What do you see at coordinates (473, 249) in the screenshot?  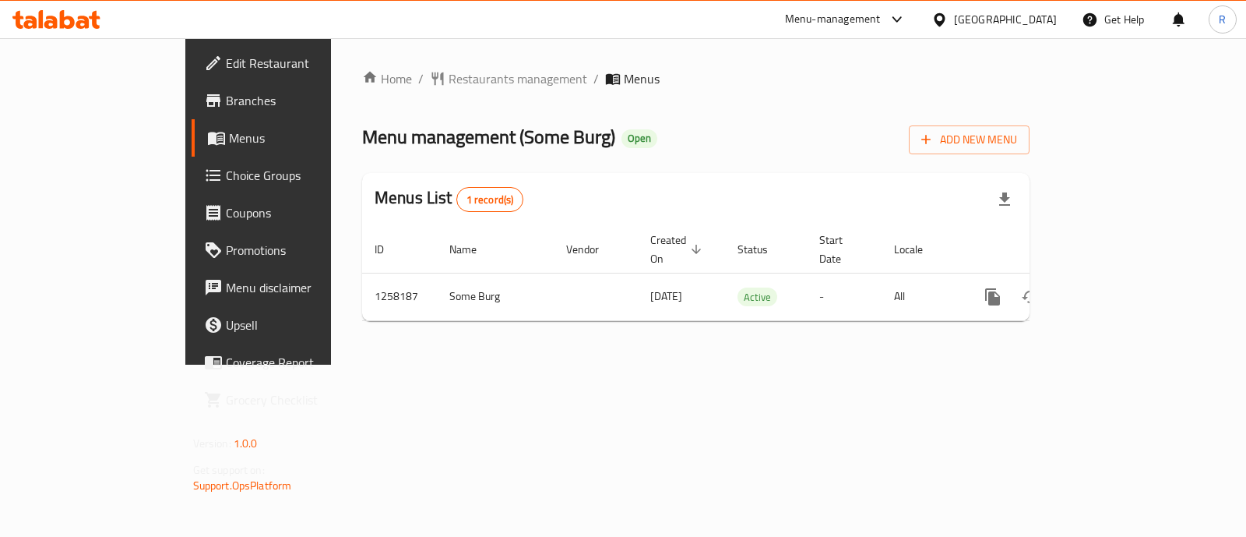 I see `span: Name` at bounding box center [473, 249].